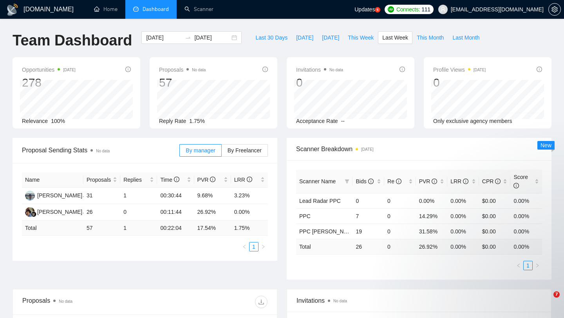 Image resolution: width=564 pixels, height=318 pixels. Describe the element at coordinates (368, 246) in the screenshot. I see `td: 26` at that location.